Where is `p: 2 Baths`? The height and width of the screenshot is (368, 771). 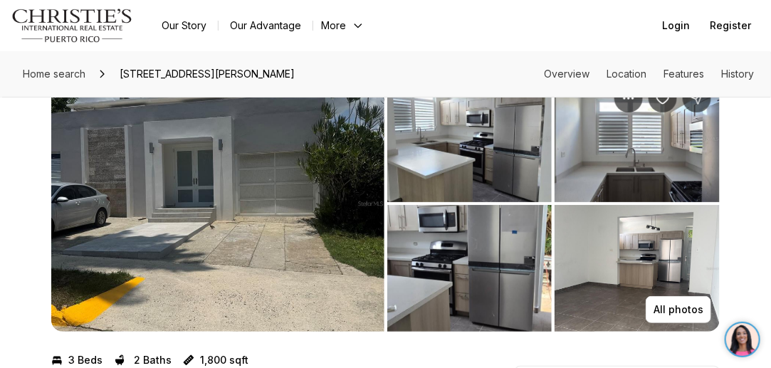 p: 2 Baths is located at coordinates (152, 360).